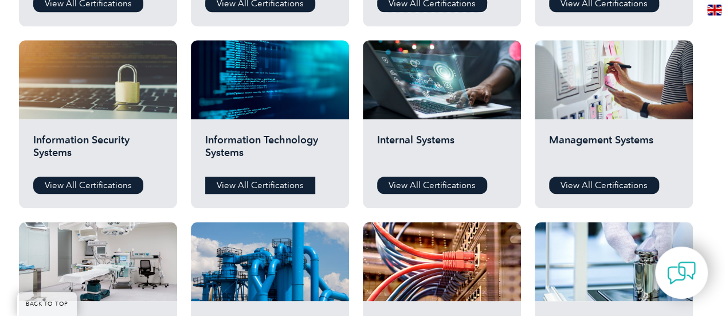  What do you see at coordinates (47, 304) in the screenshot?
I see `a: BACK TO TOP` at bounding box center [47, 304].